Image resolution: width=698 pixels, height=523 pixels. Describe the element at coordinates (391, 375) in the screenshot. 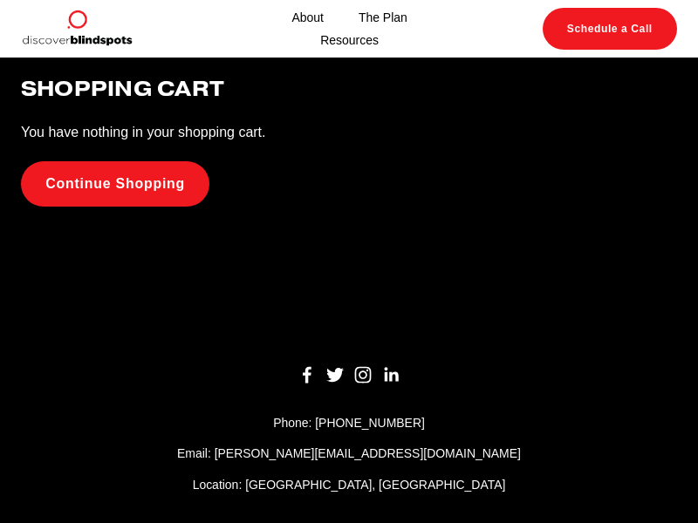

I see `a: LinkedIn` at that location.